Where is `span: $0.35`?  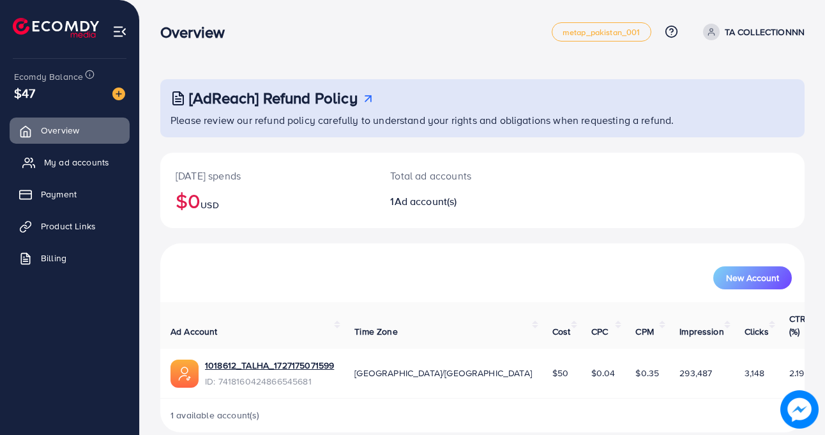
span: $0.35 is located at coordinates (647, 373).